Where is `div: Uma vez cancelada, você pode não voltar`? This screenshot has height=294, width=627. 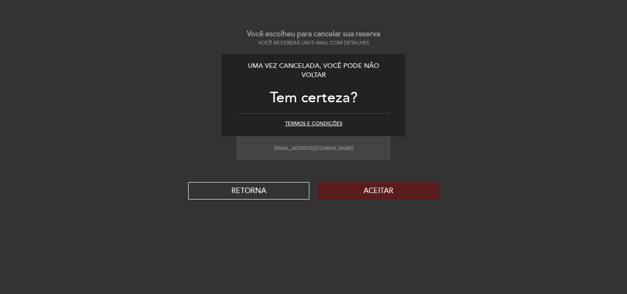 div: Uma vez cancelada, você pode não voltar is located at coordinates (314, 71).